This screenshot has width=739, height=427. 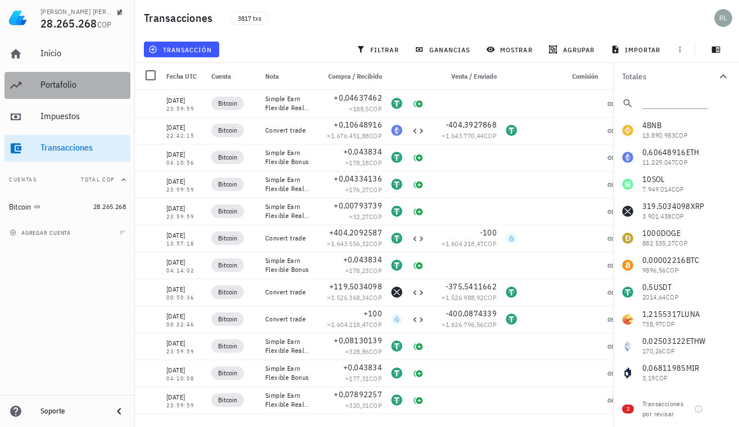 I want to click on span: 328,86, so click(x=359, y=351).